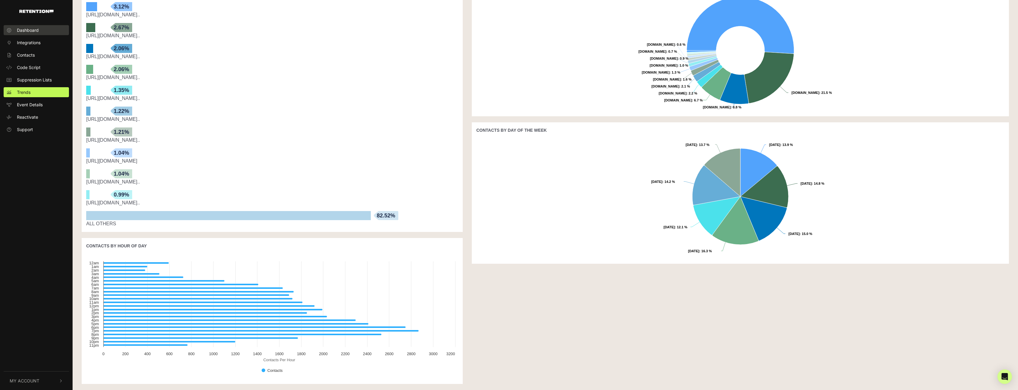  I want to click on text: 6pm, so click(95, 327).